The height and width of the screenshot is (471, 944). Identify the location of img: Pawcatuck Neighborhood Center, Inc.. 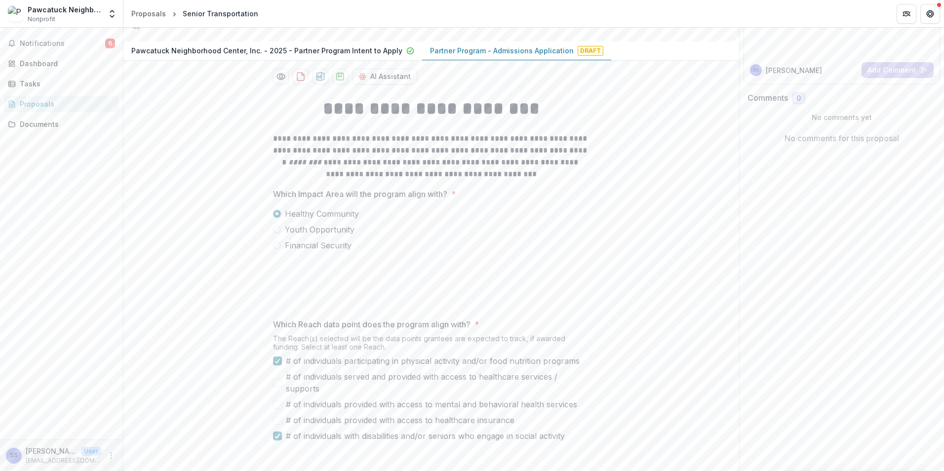
(16, 14).